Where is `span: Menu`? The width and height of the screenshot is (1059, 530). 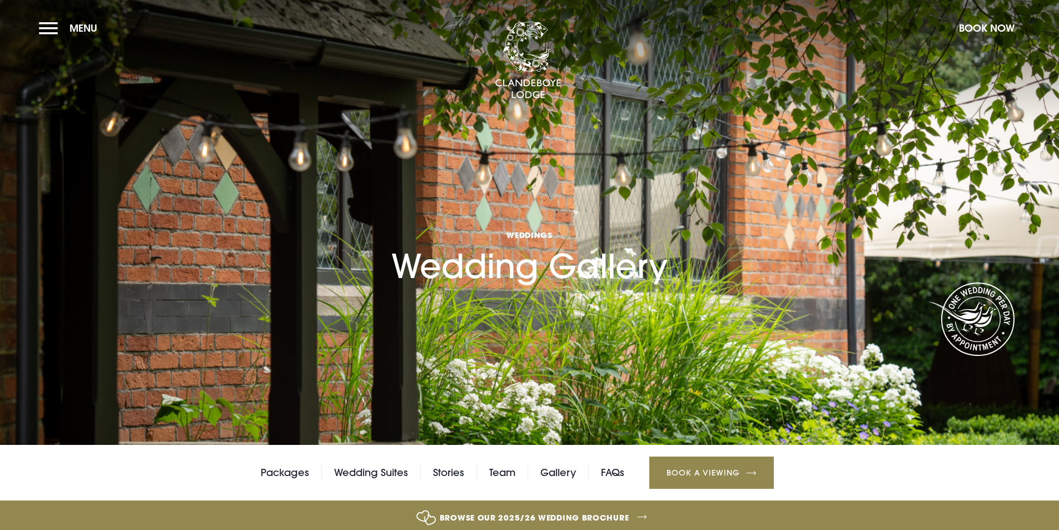 span: Menu is located at coordinates (83, 28).